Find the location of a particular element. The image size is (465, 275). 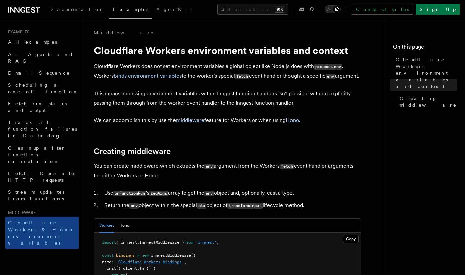

p: Cloudflare Workers does not set environment variables a global object like Node.js does with . Wo... is located at coordinates (227, 71).